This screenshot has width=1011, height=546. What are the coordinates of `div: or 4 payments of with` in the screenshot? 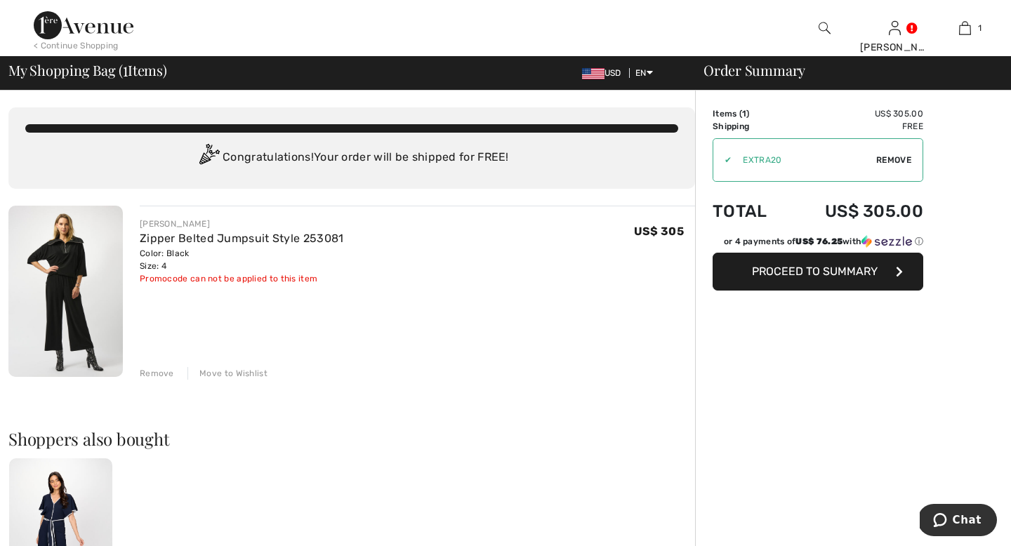 It's located at (824, 242).